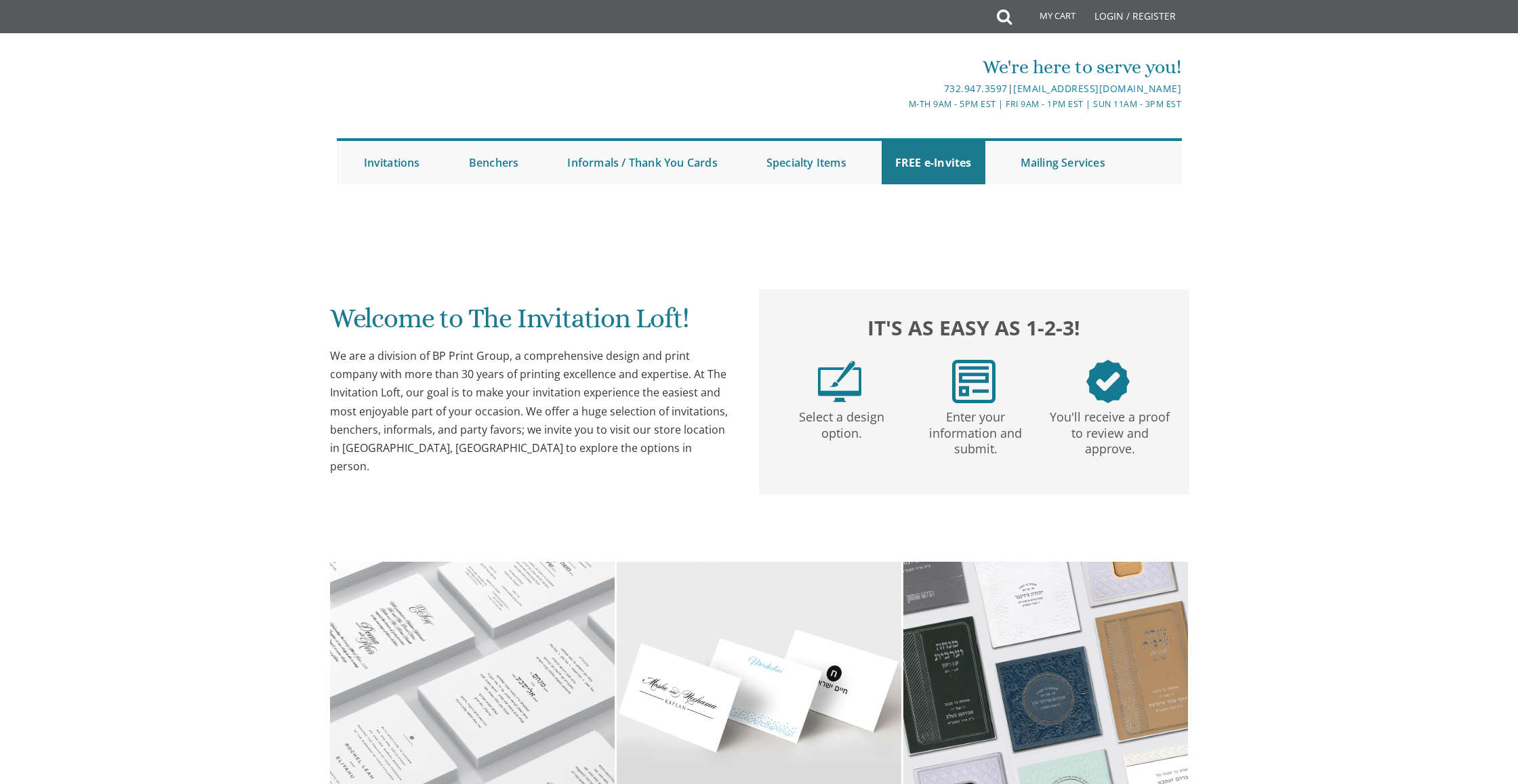  I want to click on a: Informals / Thank You Cards, so click(642, 163).